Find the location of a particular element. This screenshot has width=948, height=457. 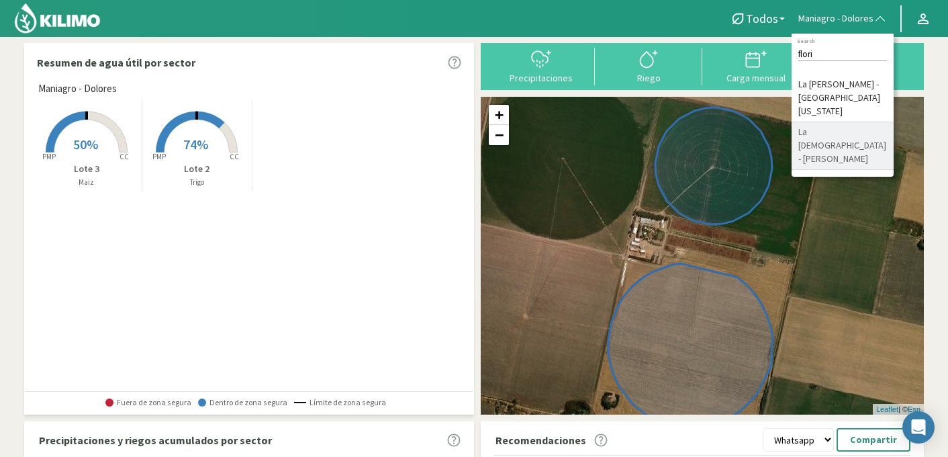

p: Trigo is located at coordinates (197, 182).